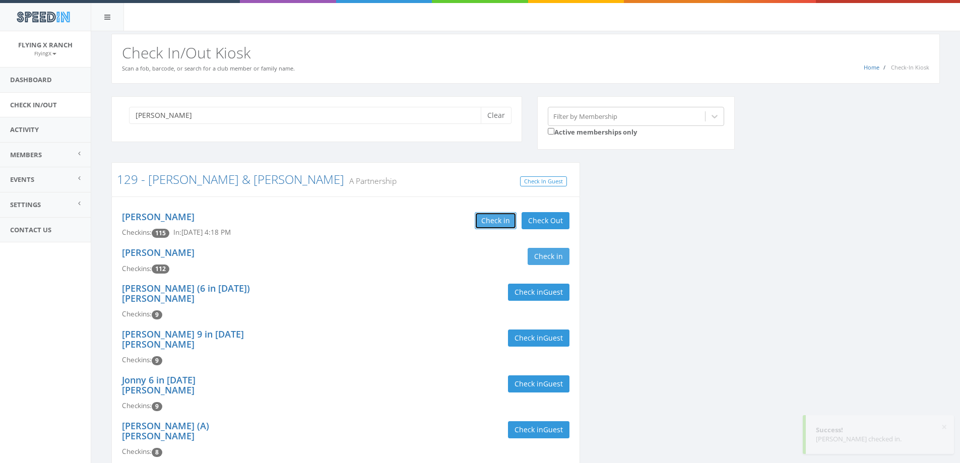  What do you see at coordinates (26, 155) in the screenshot?
I see `span: Members` at bounding box center [26, 155].